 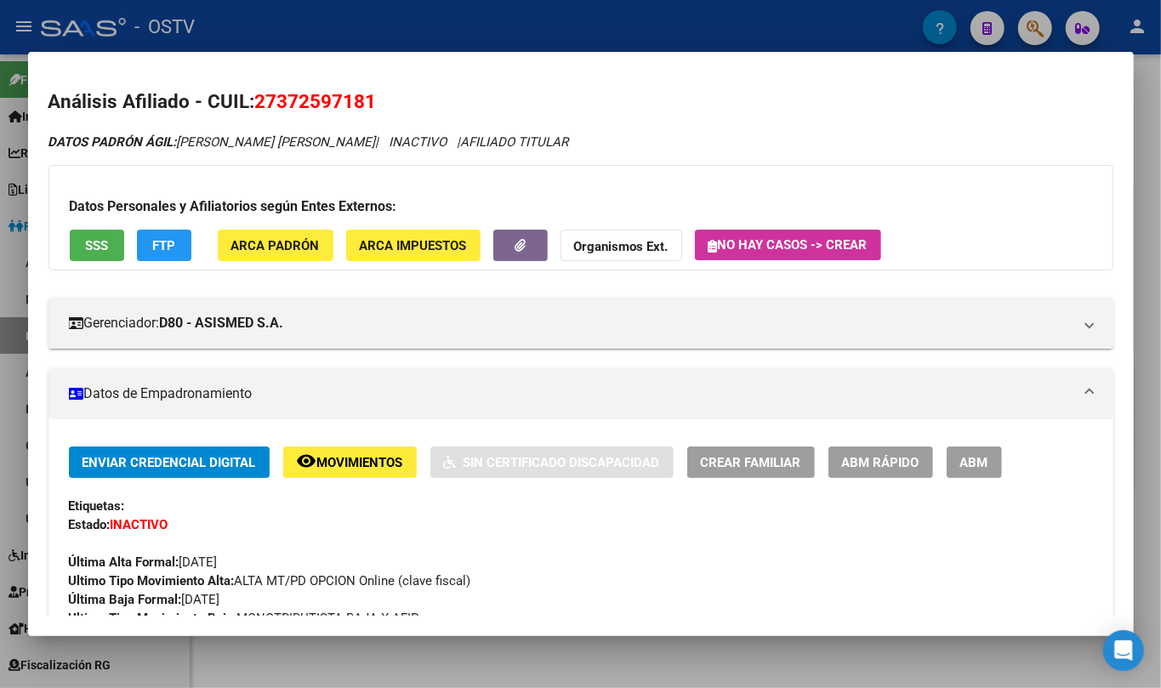 I want to click on mat-icon: remove_red_eye, so click(x=307, y=461).